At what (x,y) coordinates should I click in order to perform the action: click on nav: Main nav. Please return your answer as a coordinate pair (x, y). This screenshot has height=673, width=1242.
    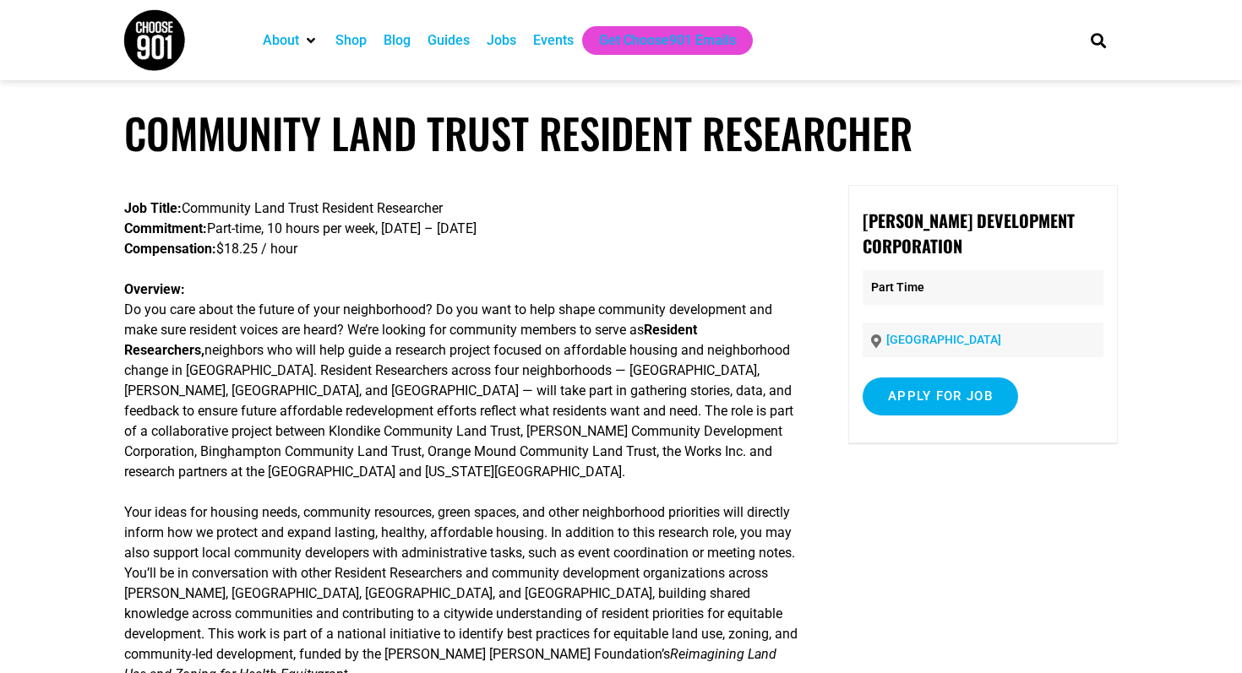
    Looking at the image, I should click on (658, 41).